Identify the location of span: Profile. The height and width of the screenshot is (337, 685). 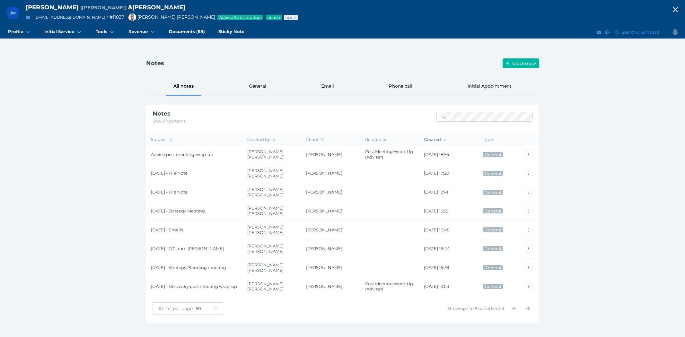
(15, 31).